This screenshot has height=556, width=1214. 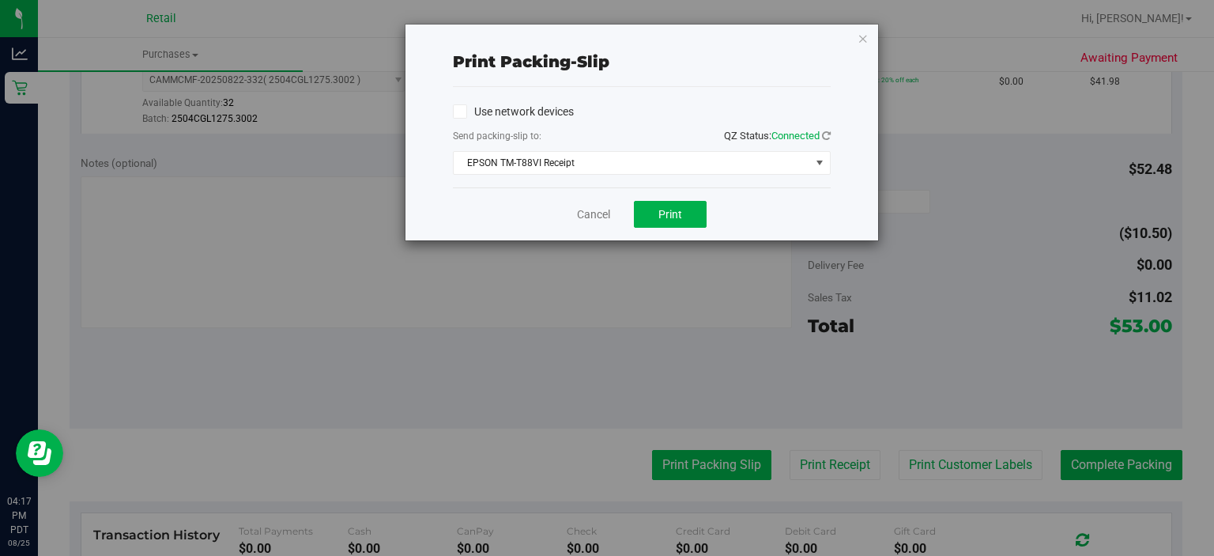 What do you see at coordinates (795, 135) in the screenshot?
I see `span: Connected` at bounding box center [795, 135].